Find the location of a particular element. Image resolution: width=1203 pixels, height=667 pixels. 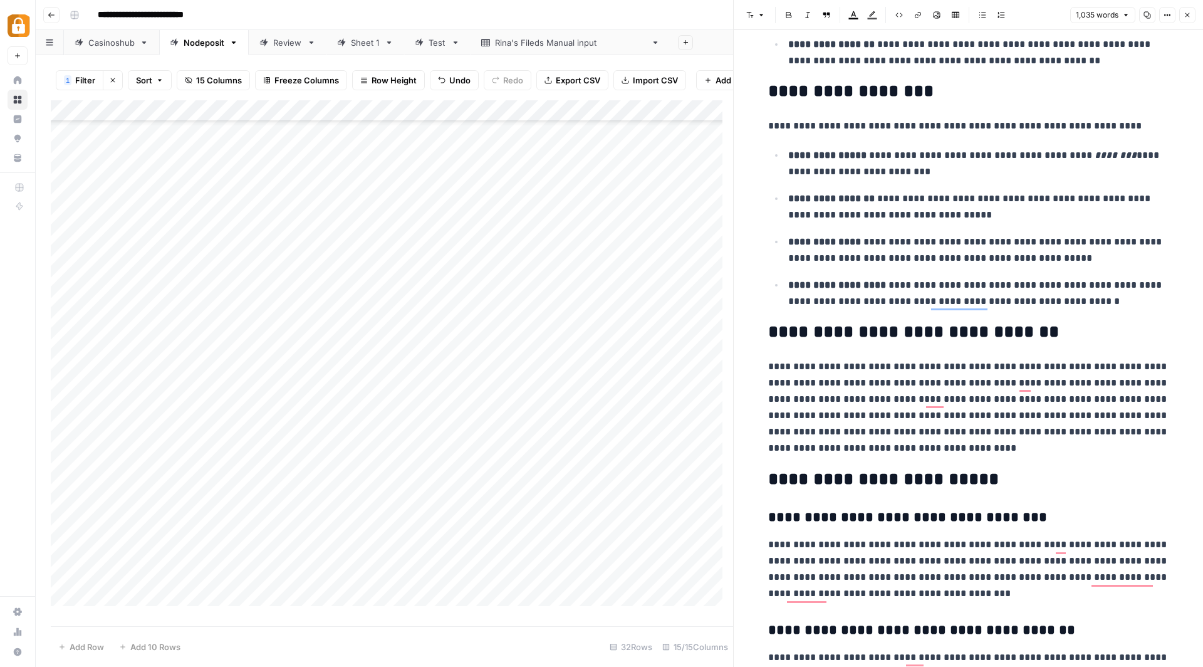

img: Adzz Logo is located at coordinates (19, 26).